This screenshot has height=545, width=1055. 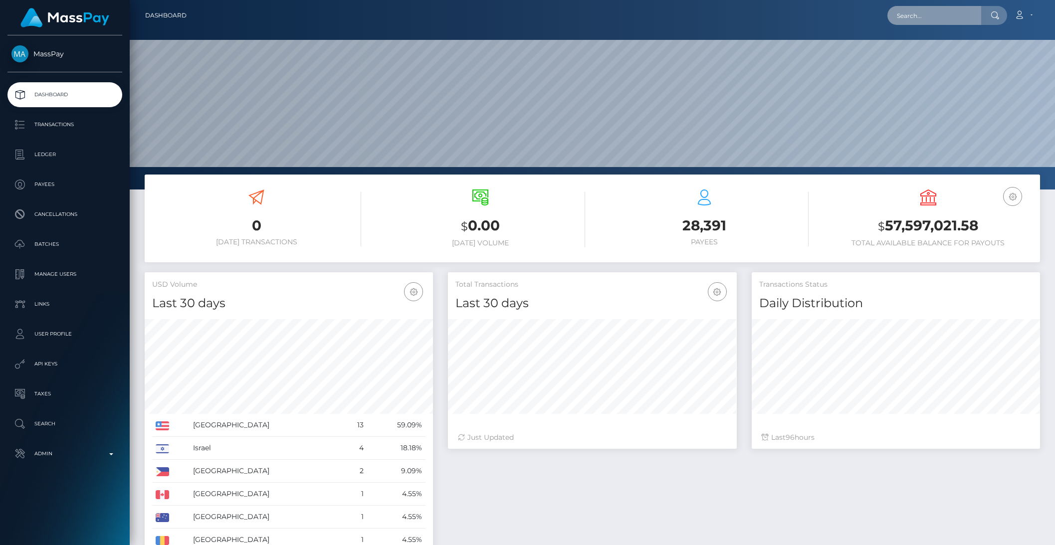 What do you see at coordinates (934, 15) in the screenshot?
I see `input: Search...` at bounding box center [934, 15].